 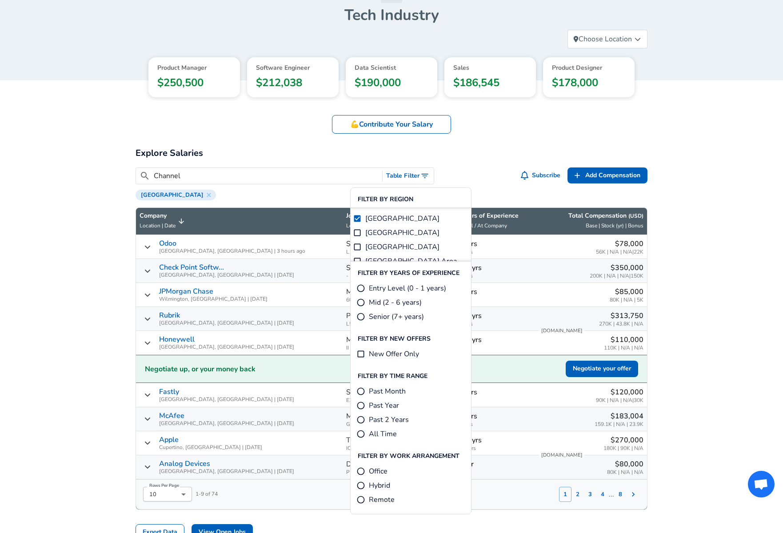 I want to click on span: 80K | N/A | N/A, so click(x=626, y=473).